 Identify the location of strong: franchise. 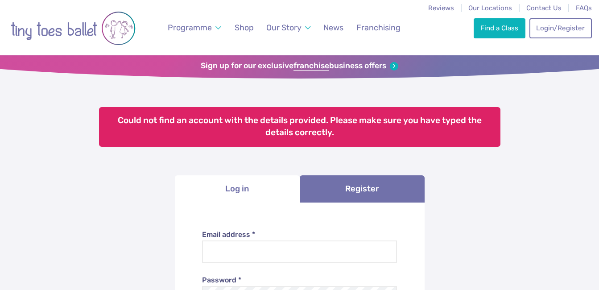
(311, 66).